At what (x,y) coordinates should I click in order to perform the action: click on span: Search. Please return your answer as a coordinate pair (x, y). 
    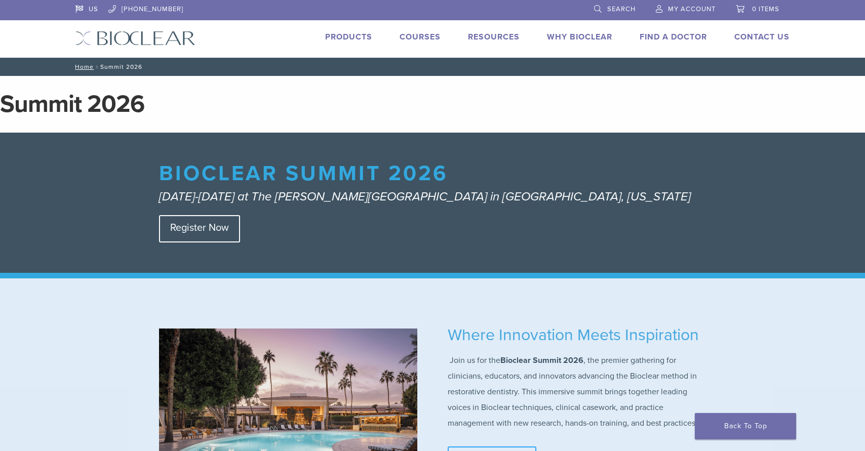
    Looking at the image, I should click on (621, 9).